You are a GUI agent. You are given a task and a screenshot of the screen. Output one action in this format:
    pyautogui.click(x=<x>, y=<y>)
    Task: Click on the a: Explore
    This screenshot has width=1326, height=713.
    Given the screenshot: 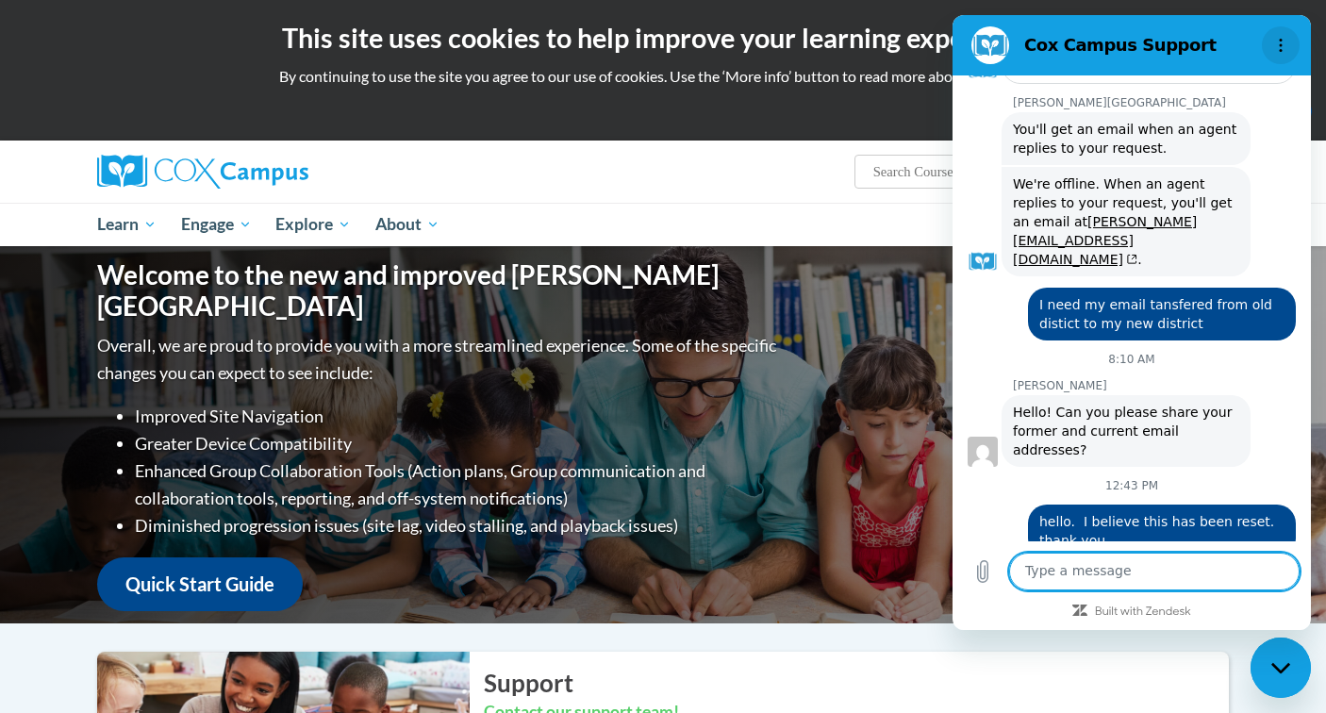 What is the action you would take?
    pyautogui.click(x=313, y=224)
    